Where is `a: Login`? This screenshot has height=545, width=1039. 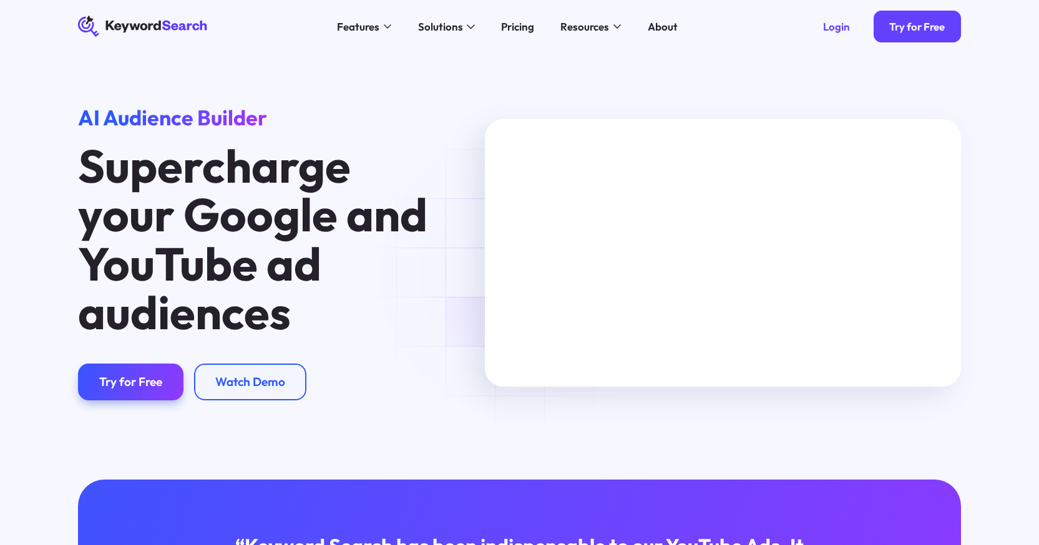 a: Login is located at coordinates (836, 26).